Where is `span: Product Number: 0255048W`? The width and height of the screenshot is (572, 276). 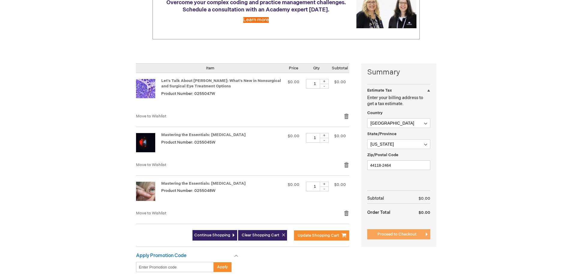
span: Product Number: 0255048W is located at coordinates (188, 191).